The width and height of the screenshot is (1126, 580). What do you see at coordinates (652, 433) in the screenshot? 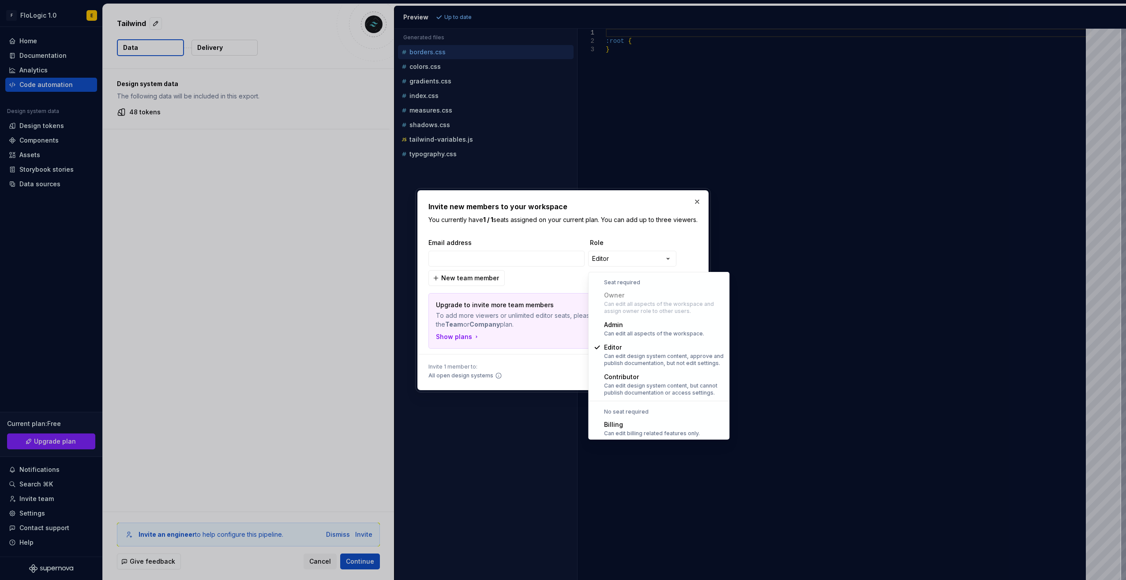
I see `div: Can edit billing related features only.` at bounding box center [652, 433].